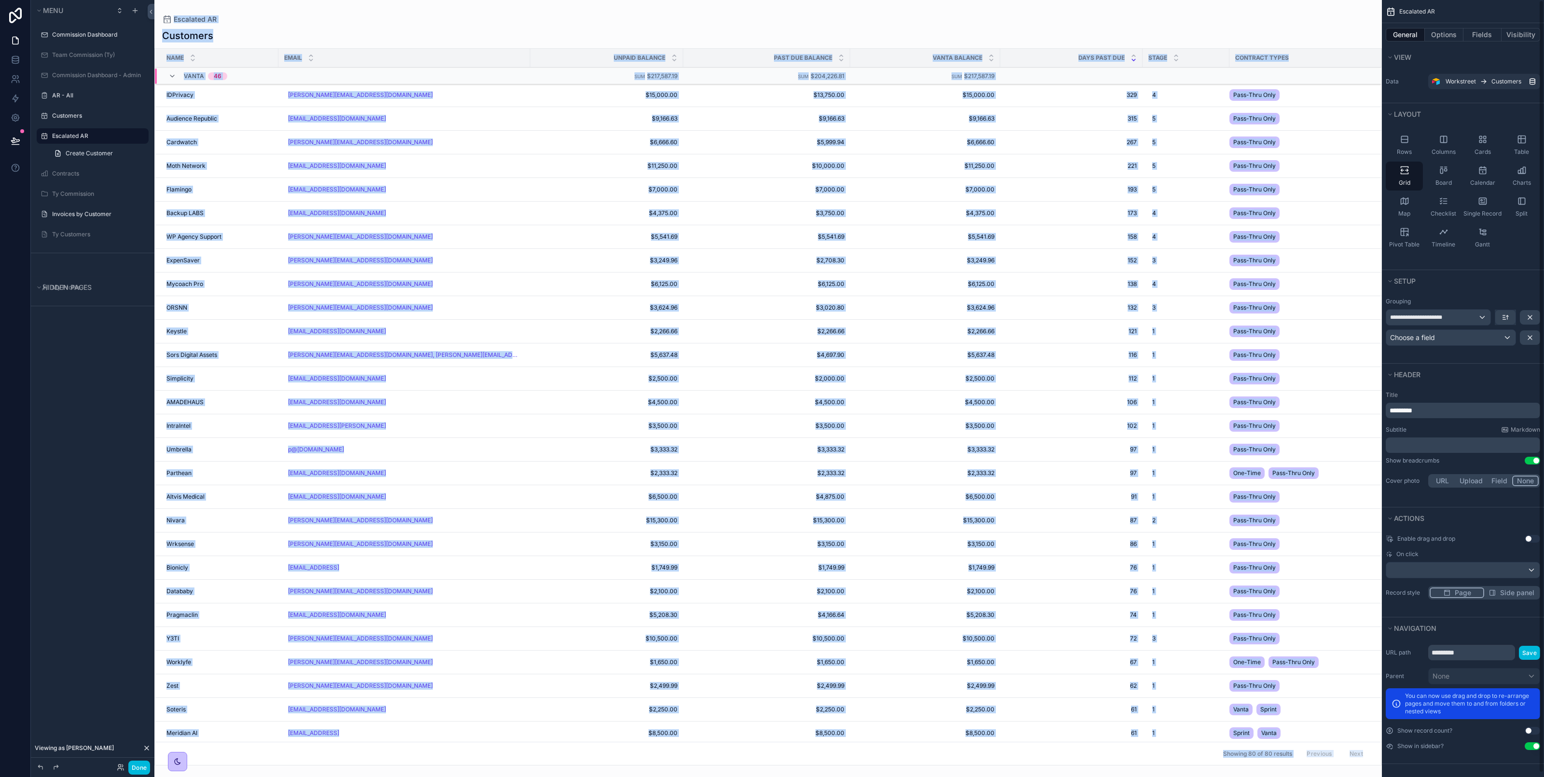 The image size is (1544, 777). I want to click on span: $7,000.00, so click(767, 190).